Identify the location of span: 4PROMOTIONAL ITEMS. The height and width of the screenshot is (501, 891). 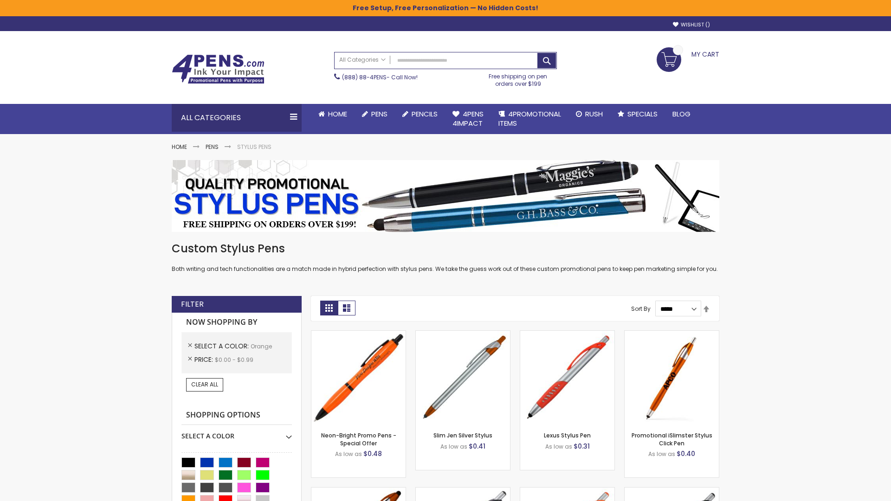
(529, 118).